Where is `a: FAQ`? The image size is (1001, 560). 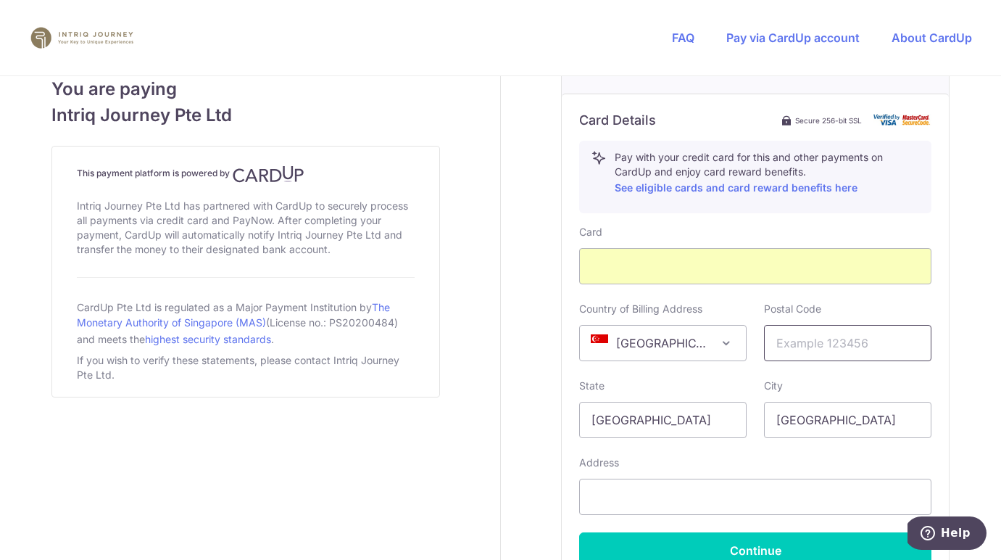 a: FAQ is located at coordinates (683, 38).